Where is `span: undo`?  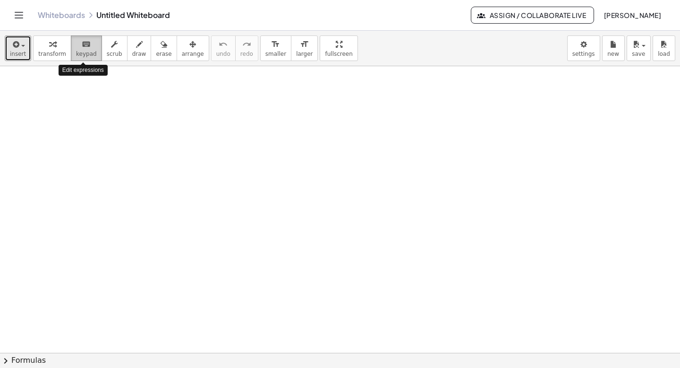
span: undo is located at coordinates (223, 54).